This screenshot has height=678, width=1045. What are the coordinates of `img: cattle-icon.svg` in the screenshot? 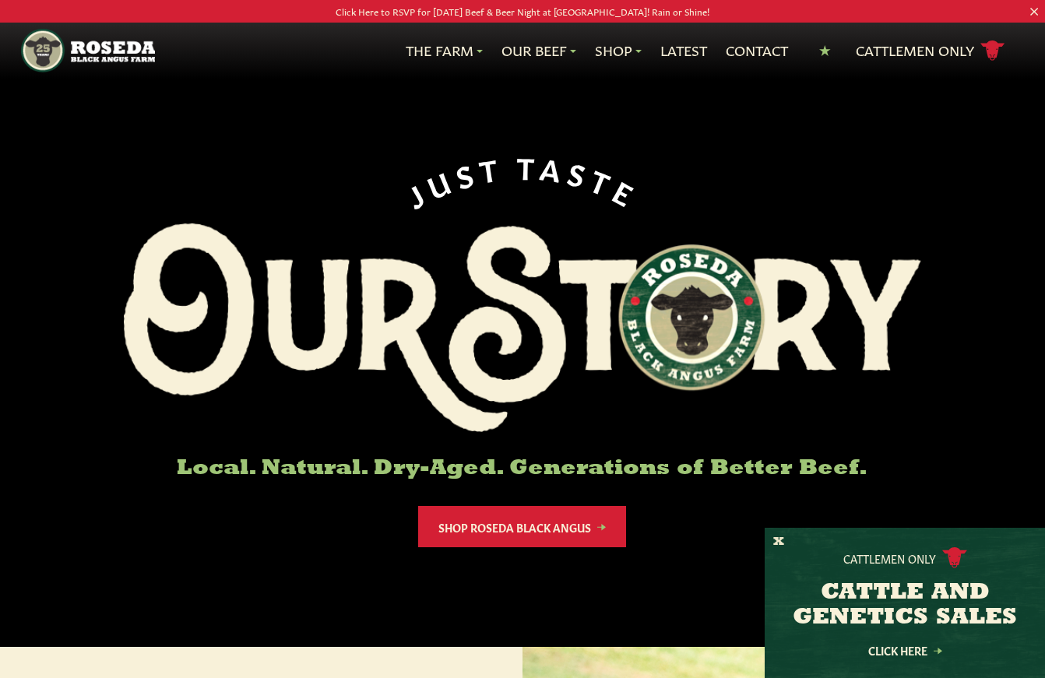 It's located at (955, 557).